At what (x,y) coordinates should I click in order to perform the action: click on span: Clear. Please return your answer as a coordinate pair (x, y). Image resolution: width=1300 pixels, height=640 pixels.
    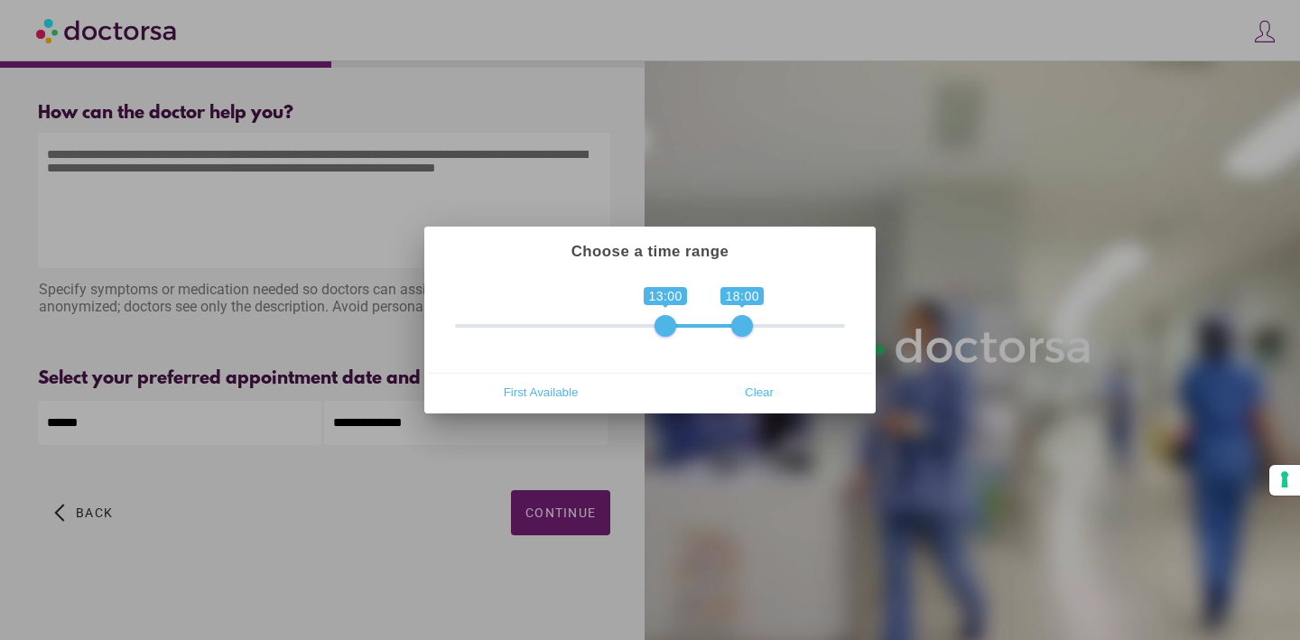
    Looking at the image, I should click on (759, 392).